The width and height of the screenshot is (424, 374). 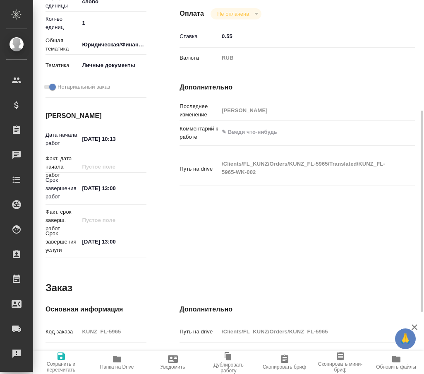 What do you see at coordinates (84, 87) in the screenshot?
I see `span: Нотариальный заказ` at bounding box center [84, 87].